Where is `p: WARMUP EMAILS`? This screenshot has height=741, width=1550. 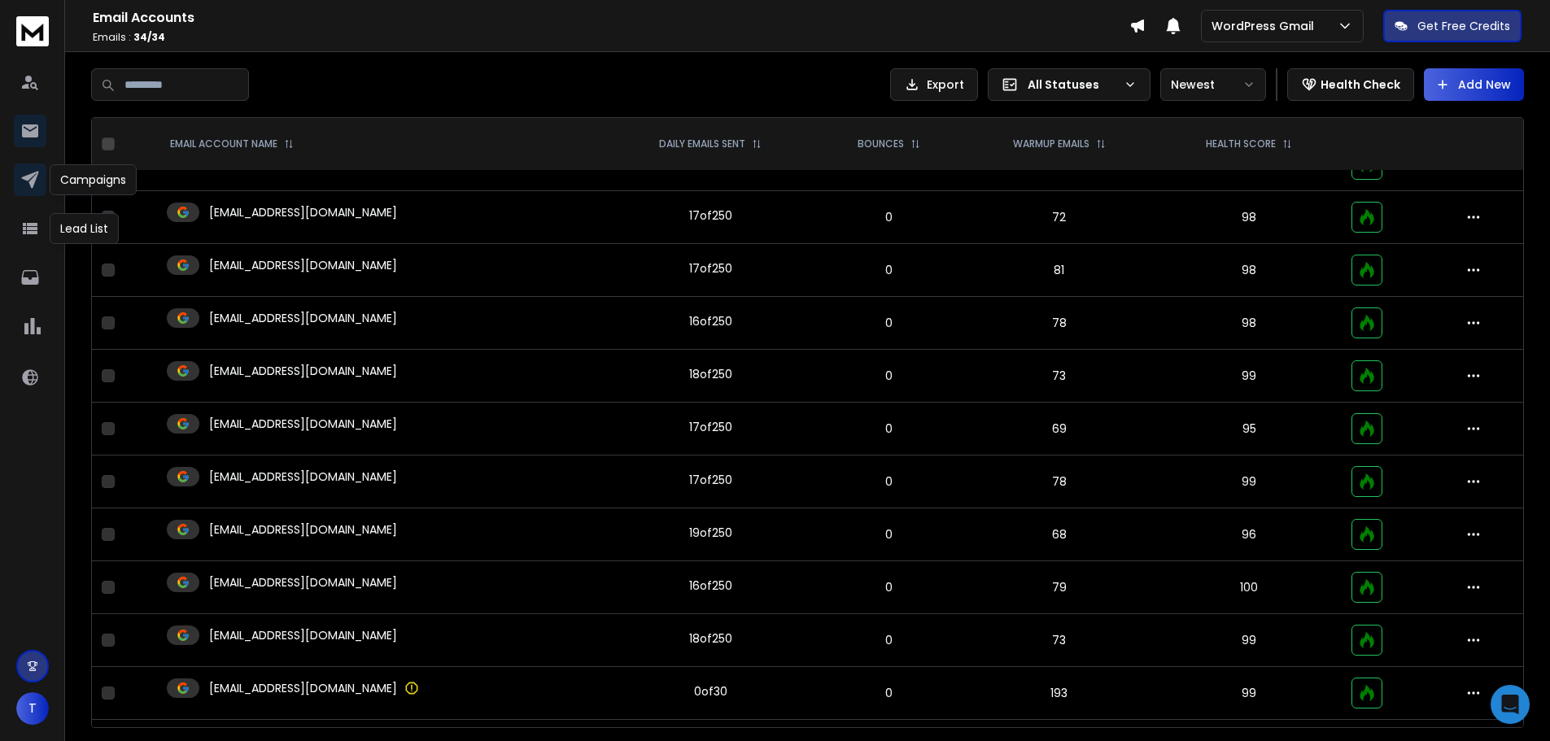
p: WARMUP EMAILS is located at coordinates (1051, 144).